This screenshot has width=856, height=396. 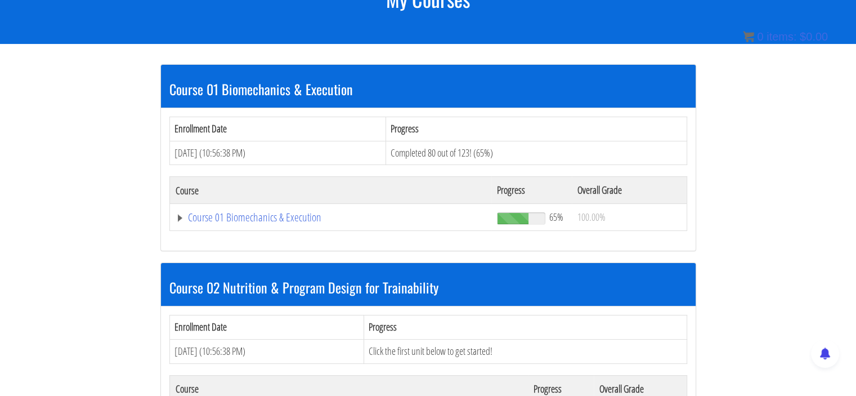 I want to click on td: 100.00%, so click(x=630, y=217).